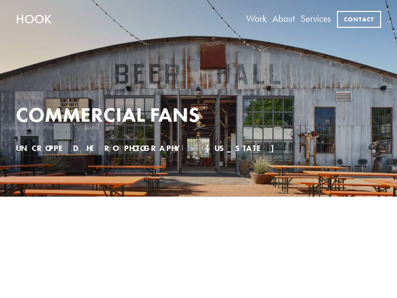  Describe the element at coordinates (283, 19) in the screenshot. I see `a: About` at that location.